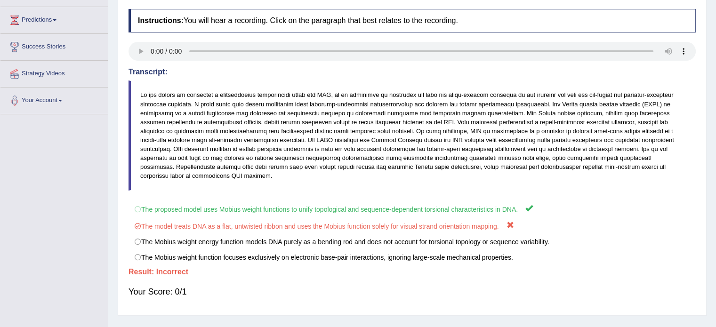  I want to click on a: Your Account, so click(54, 99).